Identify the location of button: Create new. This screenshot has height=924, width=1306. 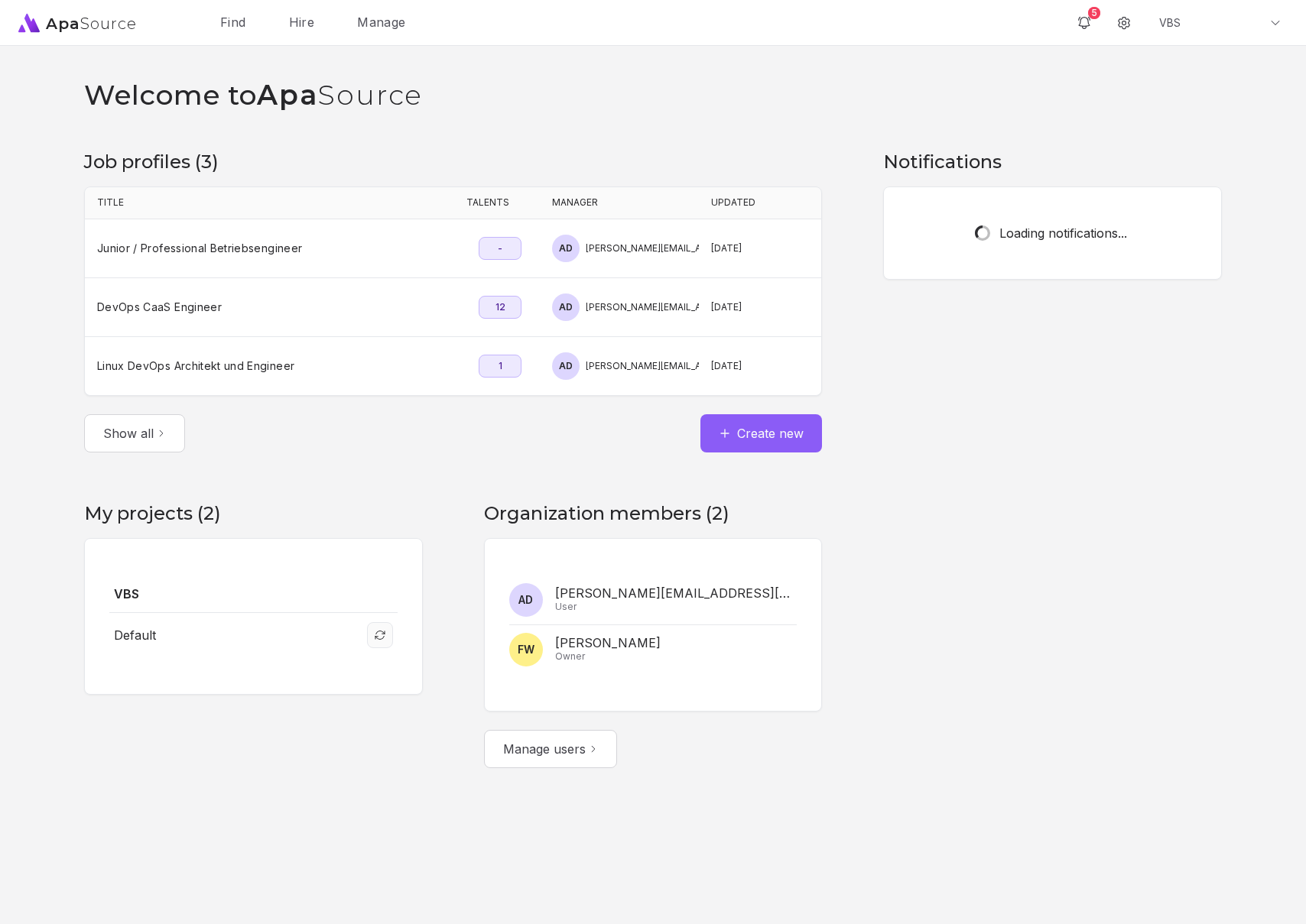
(760, 433).